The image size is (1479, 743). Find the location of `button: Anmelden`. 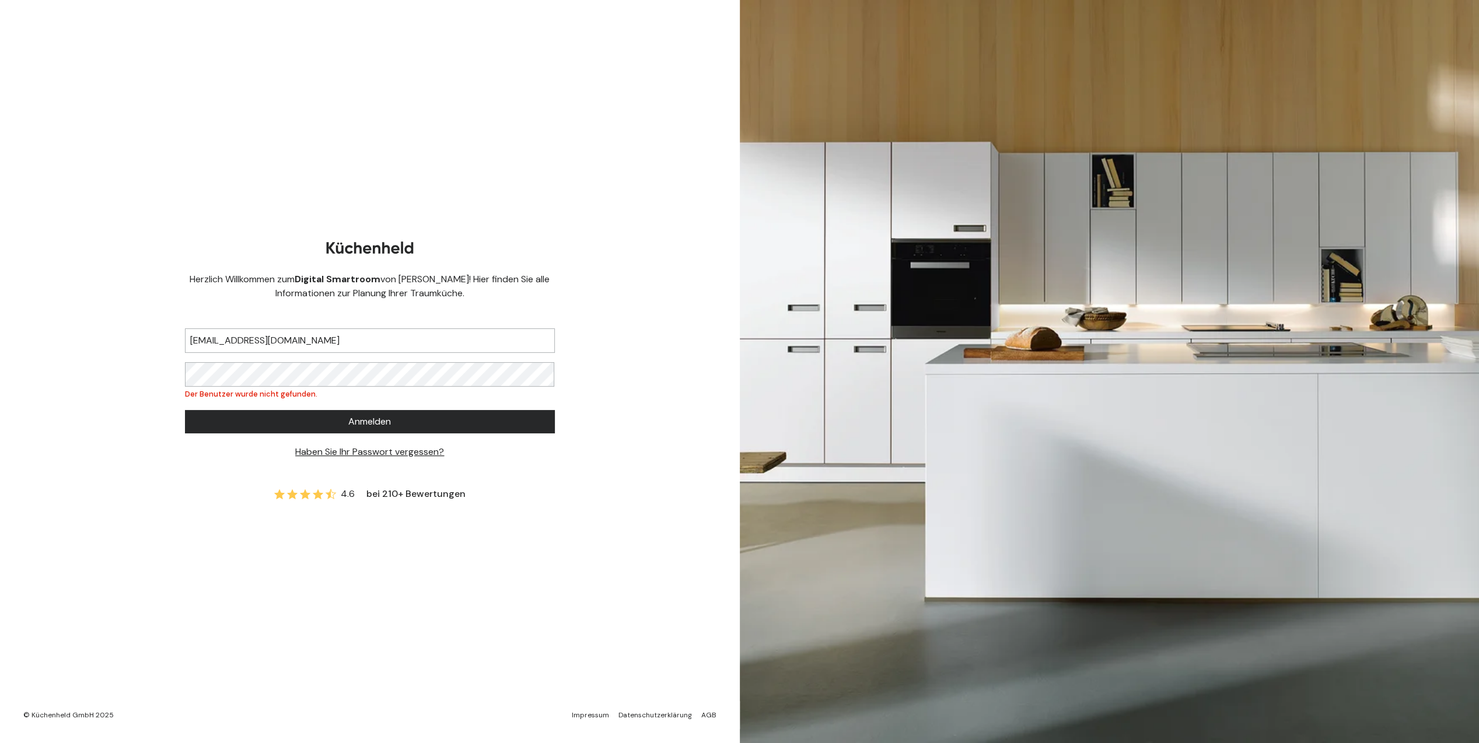

button: Anmelden is located at coordinates (370, 422).